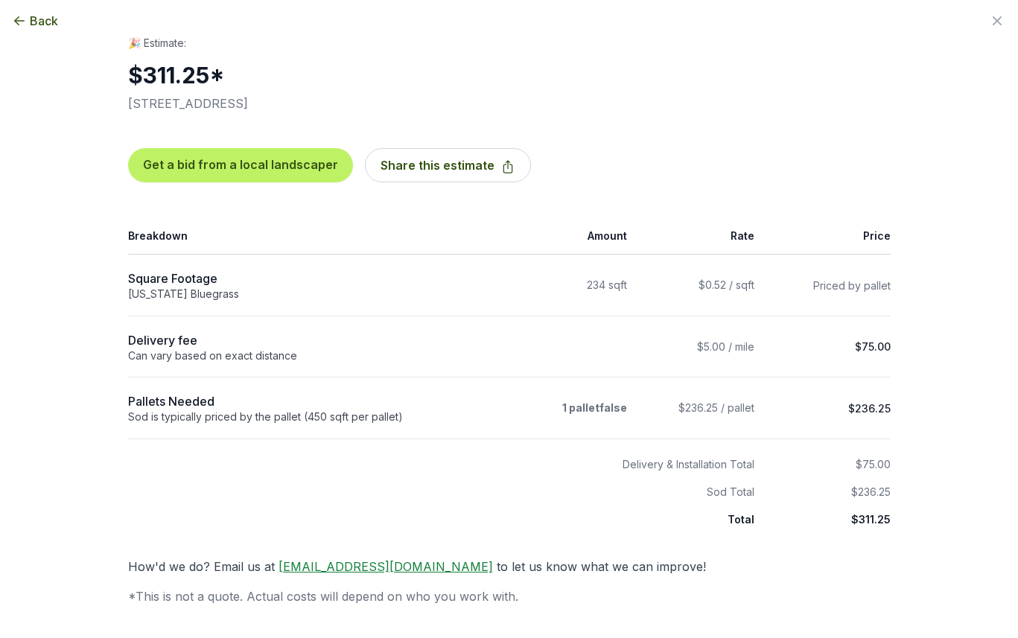 The height and width of the screenshot is (638, 1018). I want to click on th: Delivery & Installation Total, so click(445, 456).